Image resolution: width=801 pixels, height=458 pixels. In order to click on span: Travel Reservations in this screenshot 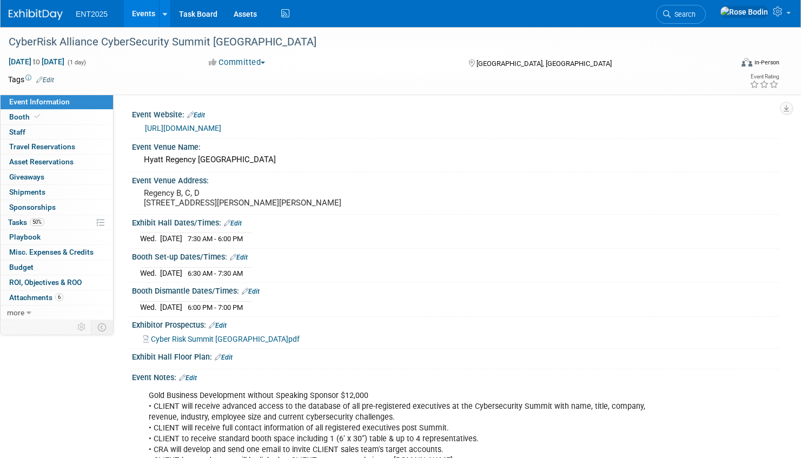, I will do `click(42, 147)`.